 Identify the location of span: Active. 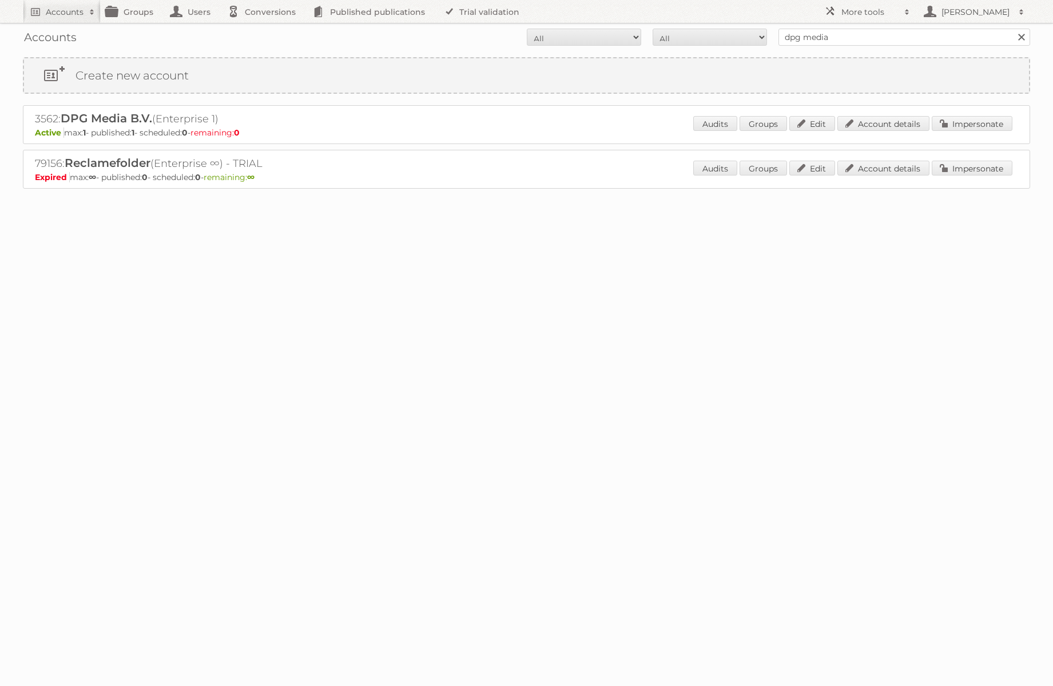
(49, 133).